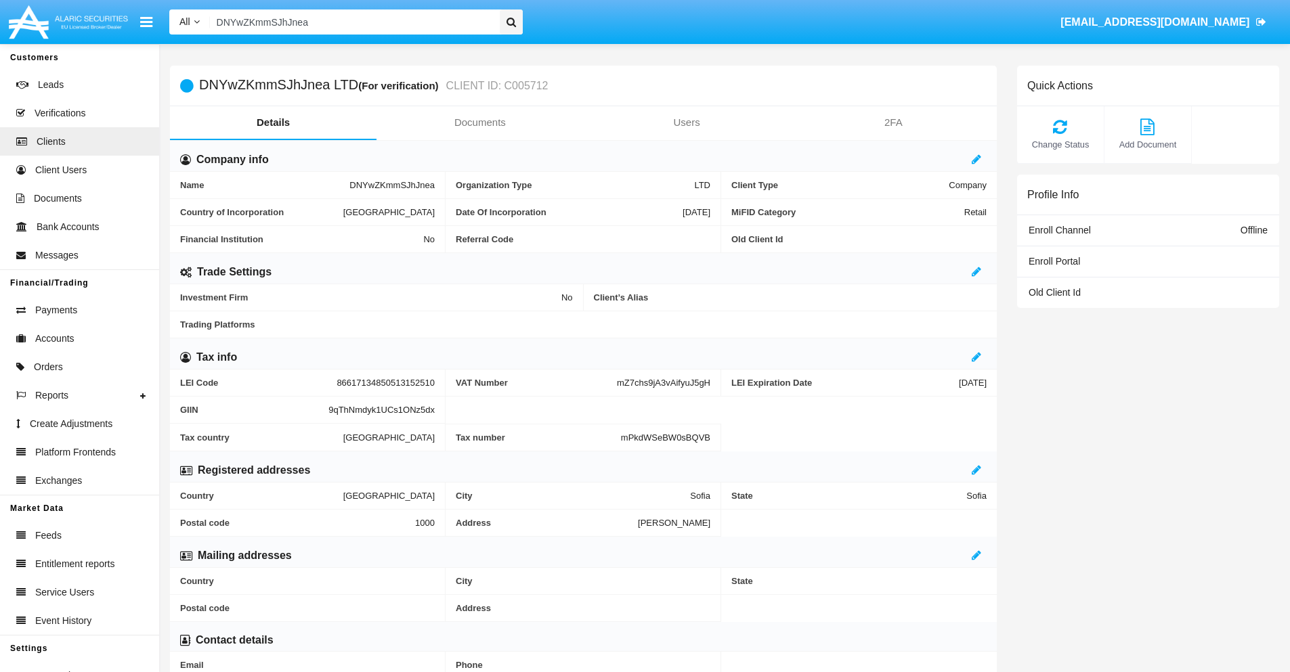  Describe the element at coordinates (48, 535) in the screenshot. I see `span: Feeds` at that location.